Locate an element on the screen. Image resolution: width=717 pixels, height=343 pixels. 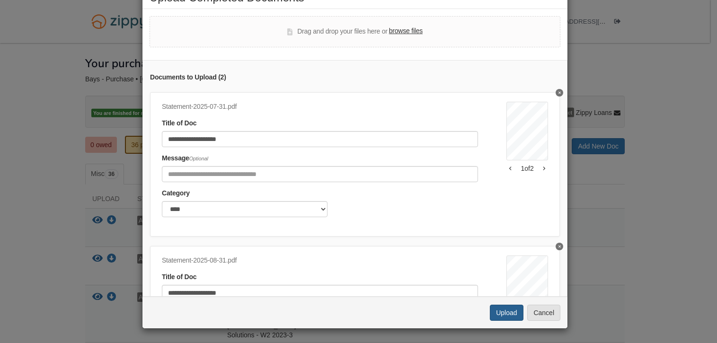
label: browse files is located at coordinates (406, 31).